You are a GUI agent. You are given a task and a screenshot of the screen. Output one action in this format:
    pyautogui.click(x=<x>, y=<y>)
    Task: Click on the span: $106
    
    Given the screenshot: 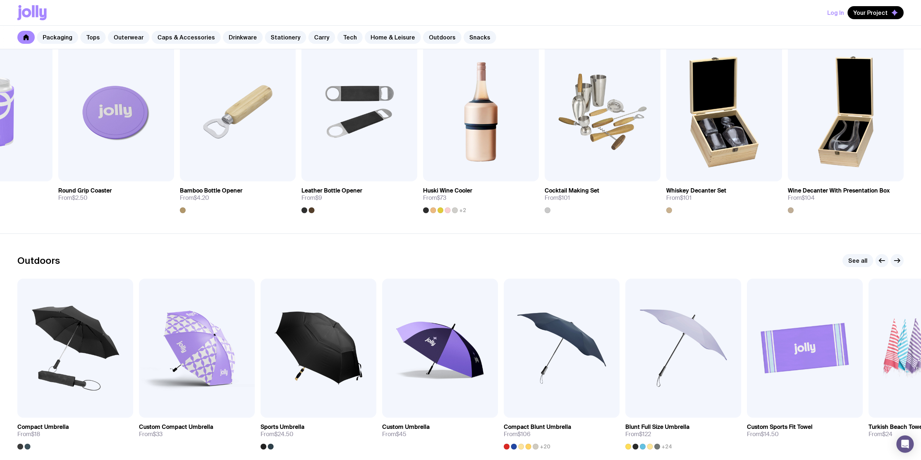 What is the action you would take?
    pyautogui.click(x=524, y=434)
    